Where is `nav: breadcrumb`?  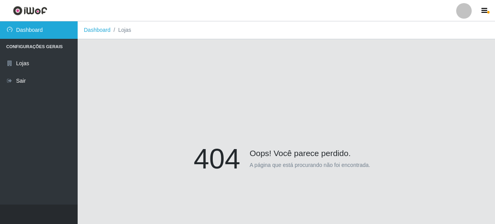 nav: breadcrumb is located at coordinates (286, 30).